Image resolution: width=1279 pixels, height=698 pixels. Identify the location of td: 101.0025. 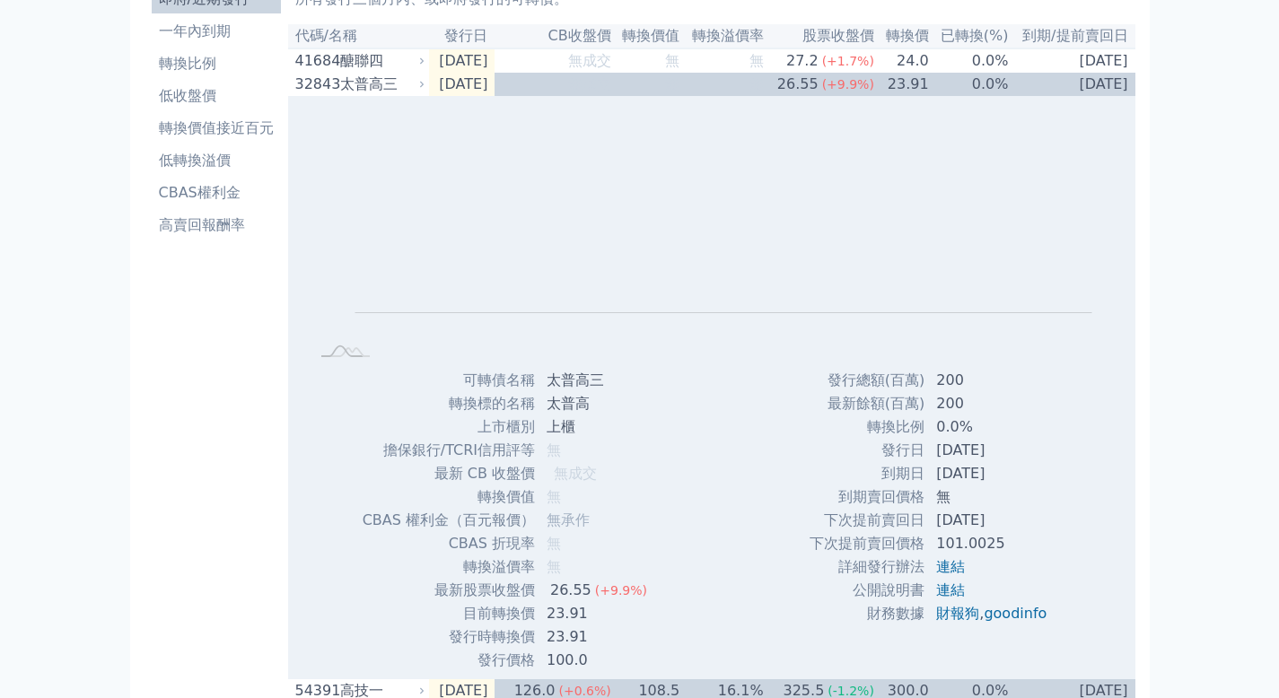
(993, 544).